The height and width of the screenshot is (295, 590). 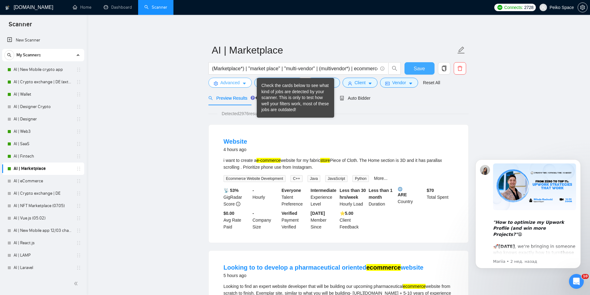 What do you see at coordinates (43, 144) in the screenshot?
I see `a: AI | SaaS` at bounding box center [43, 144].